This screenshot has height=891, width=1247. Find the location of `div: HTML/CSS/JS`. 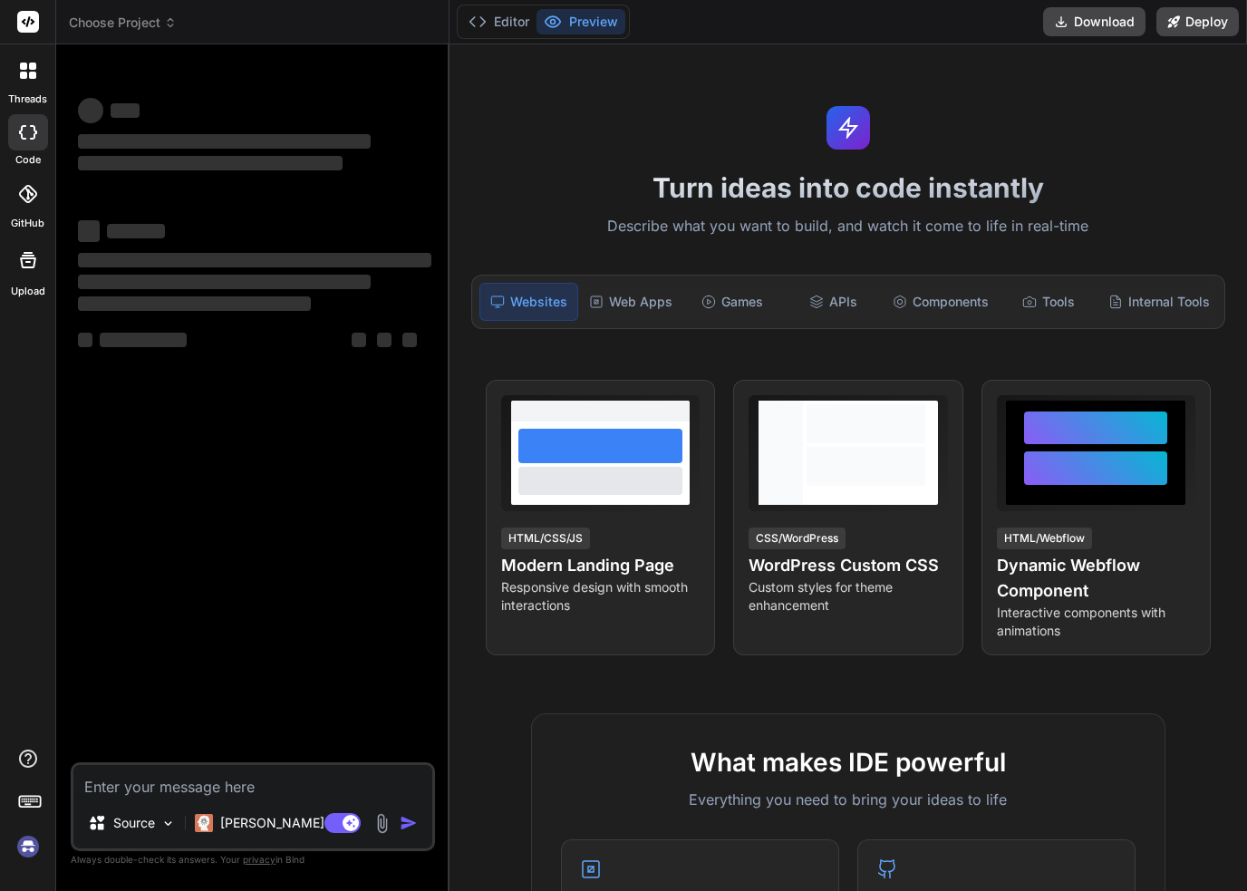

div: HTML/CSS/JS is located at coordinates (546, 539).